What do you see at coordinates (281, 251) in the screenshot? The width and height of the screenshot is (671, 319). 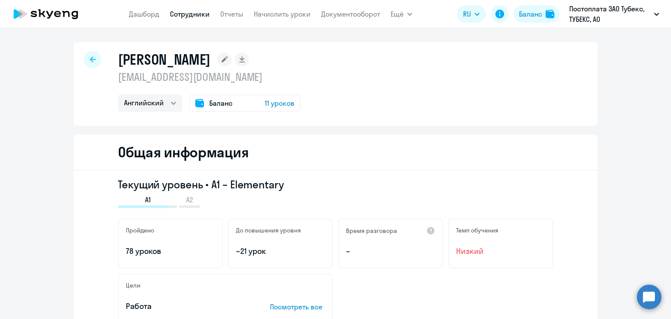 I see `p: ~21 урок` at bounding box center [281, 251].